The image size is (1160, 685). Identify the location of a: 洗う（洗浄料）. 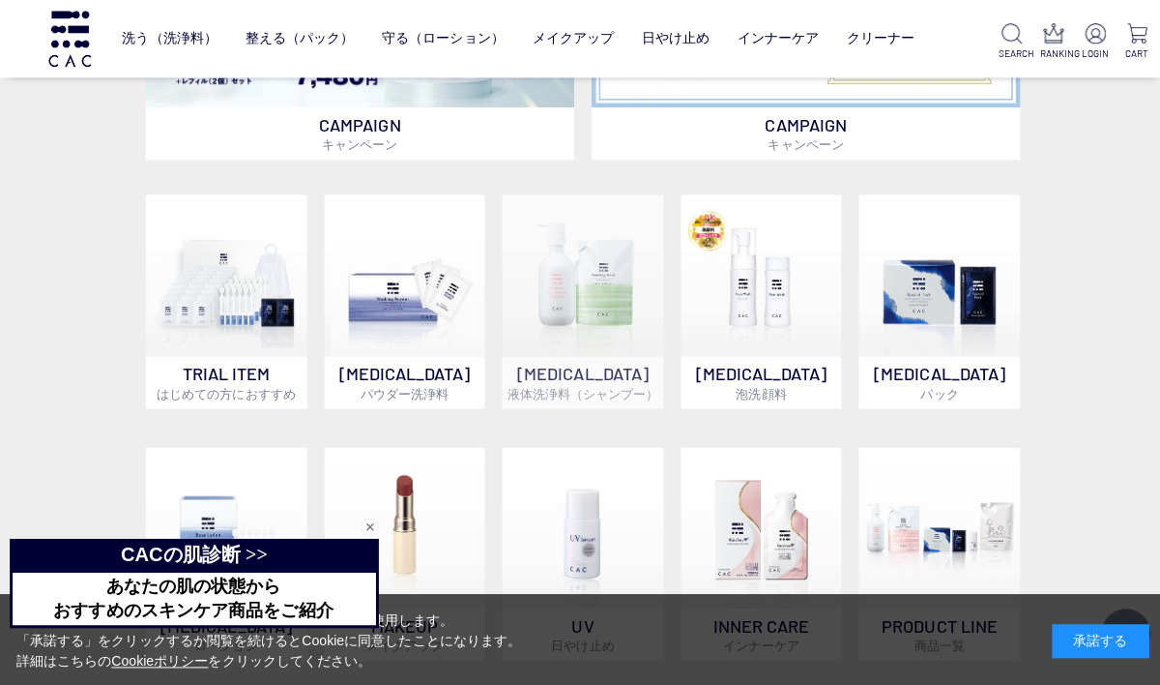
(169, 38).